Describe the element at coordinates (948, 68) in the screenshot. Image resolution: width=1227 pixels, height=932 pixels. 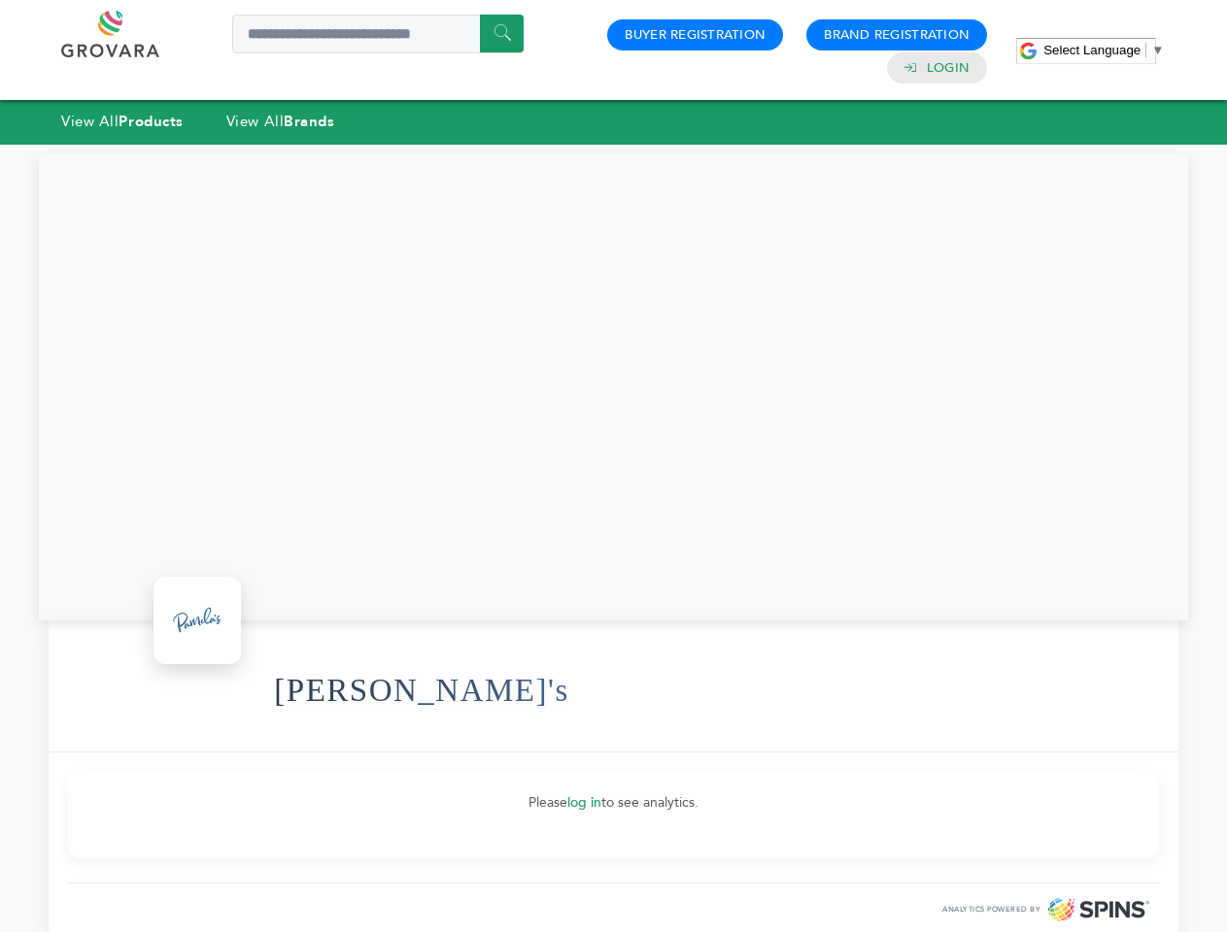
I see `a: Login` at that location.